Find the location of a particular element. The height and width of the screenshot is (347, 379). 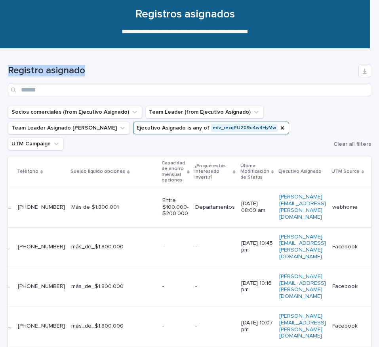

h1: Registros asignados is located at coordinates (185, 15).